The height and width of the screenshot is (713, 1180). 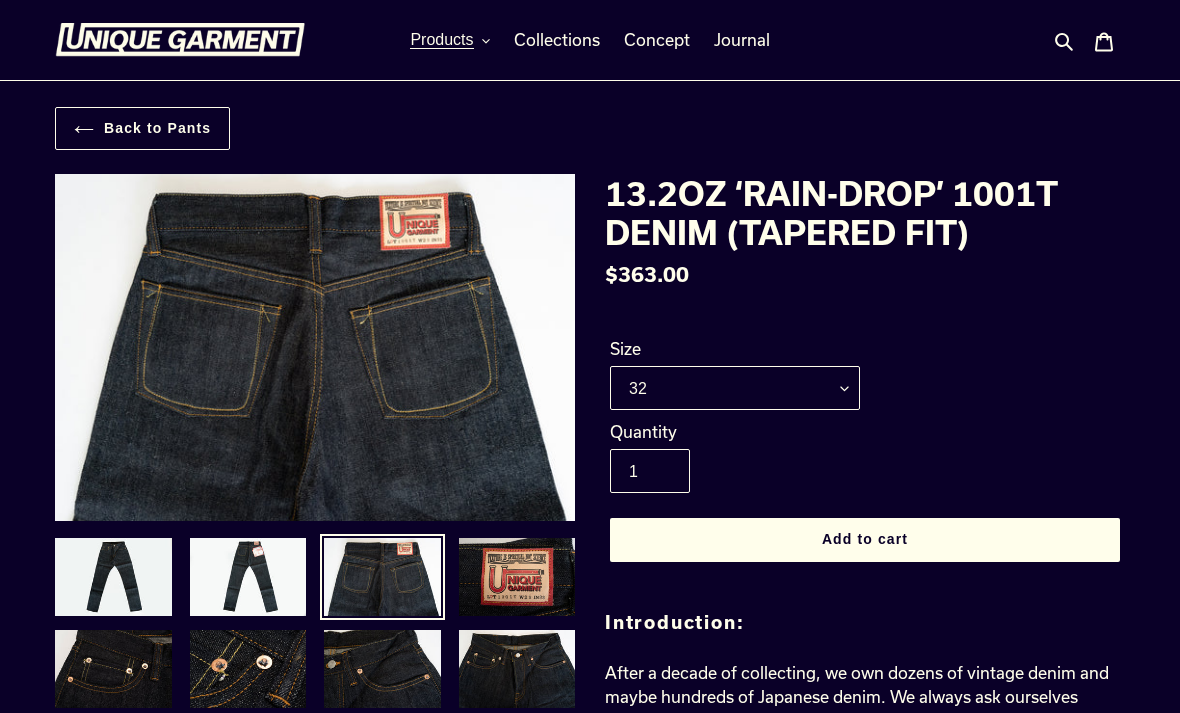 I want to click on h2: Introduction:, so click(x=865, y=623).